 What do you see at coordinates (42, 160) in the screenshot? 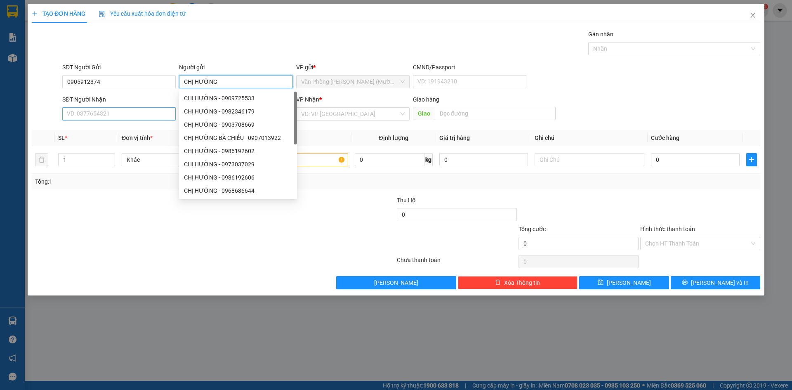
I see `button: delete` at bounding box center [42, 160].